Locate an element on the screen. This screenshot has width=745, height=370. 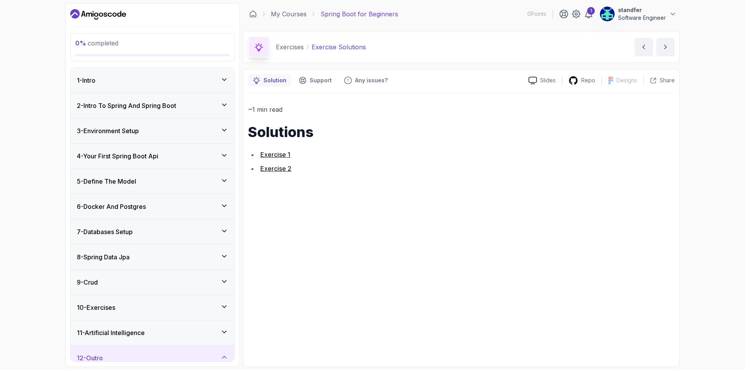
p: Repo is located at coordinates (588, 80).